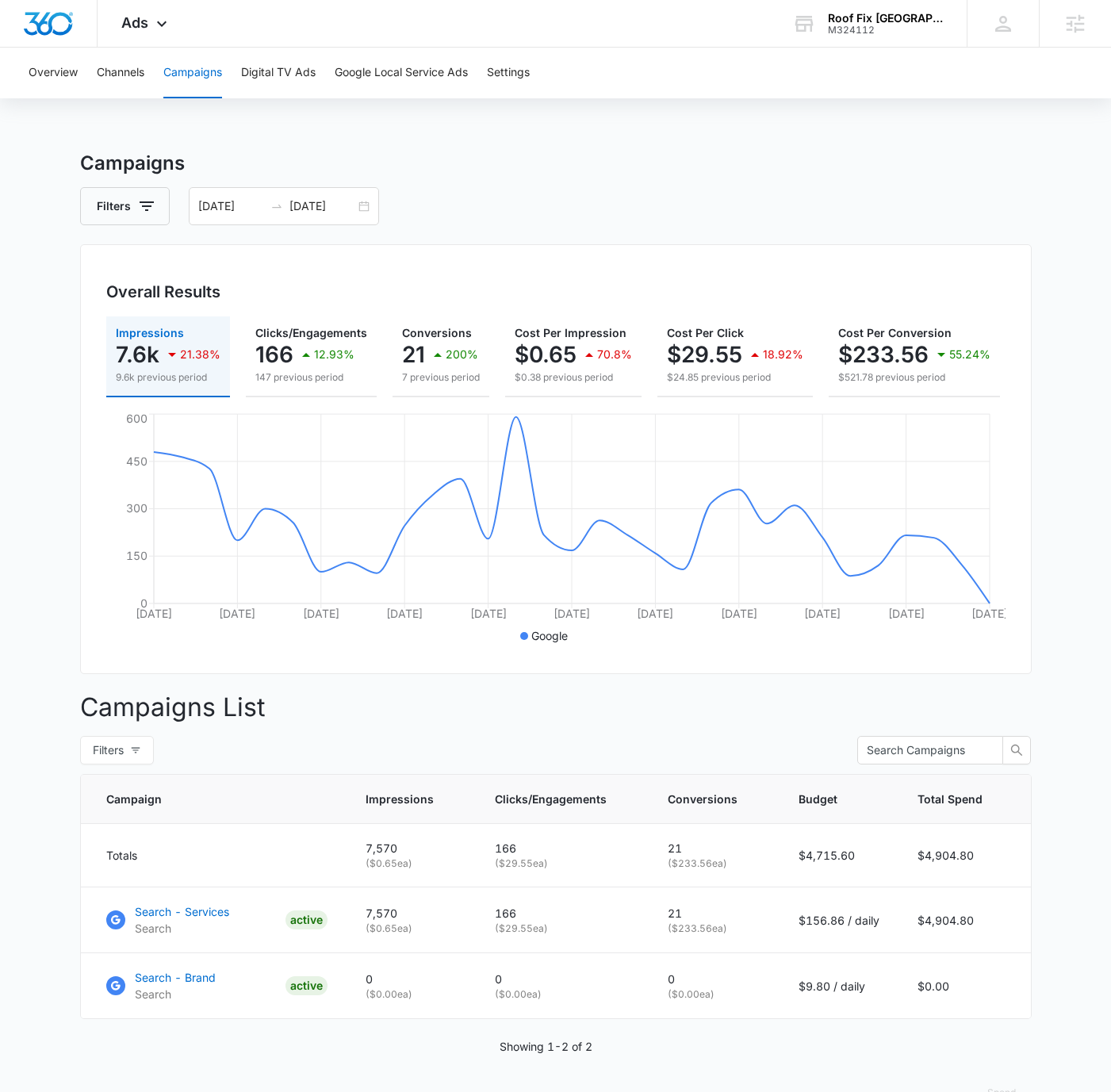  Describe the element at coordinates (924, 750) in the screenshot. I see `input: Search Campaigns` at that location.